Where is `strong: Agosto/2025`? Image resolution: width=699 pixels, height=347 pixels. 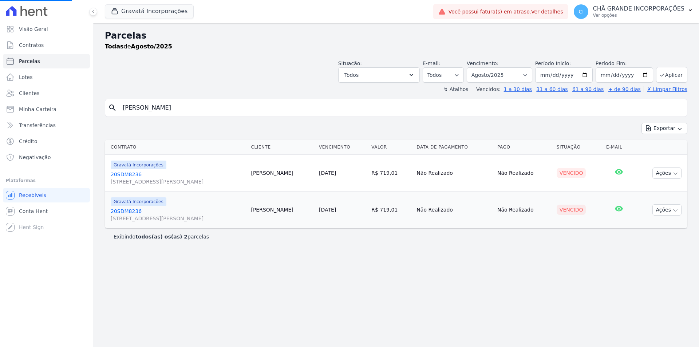
strong: Agosto/2025 is located at coordinates (151, 46).